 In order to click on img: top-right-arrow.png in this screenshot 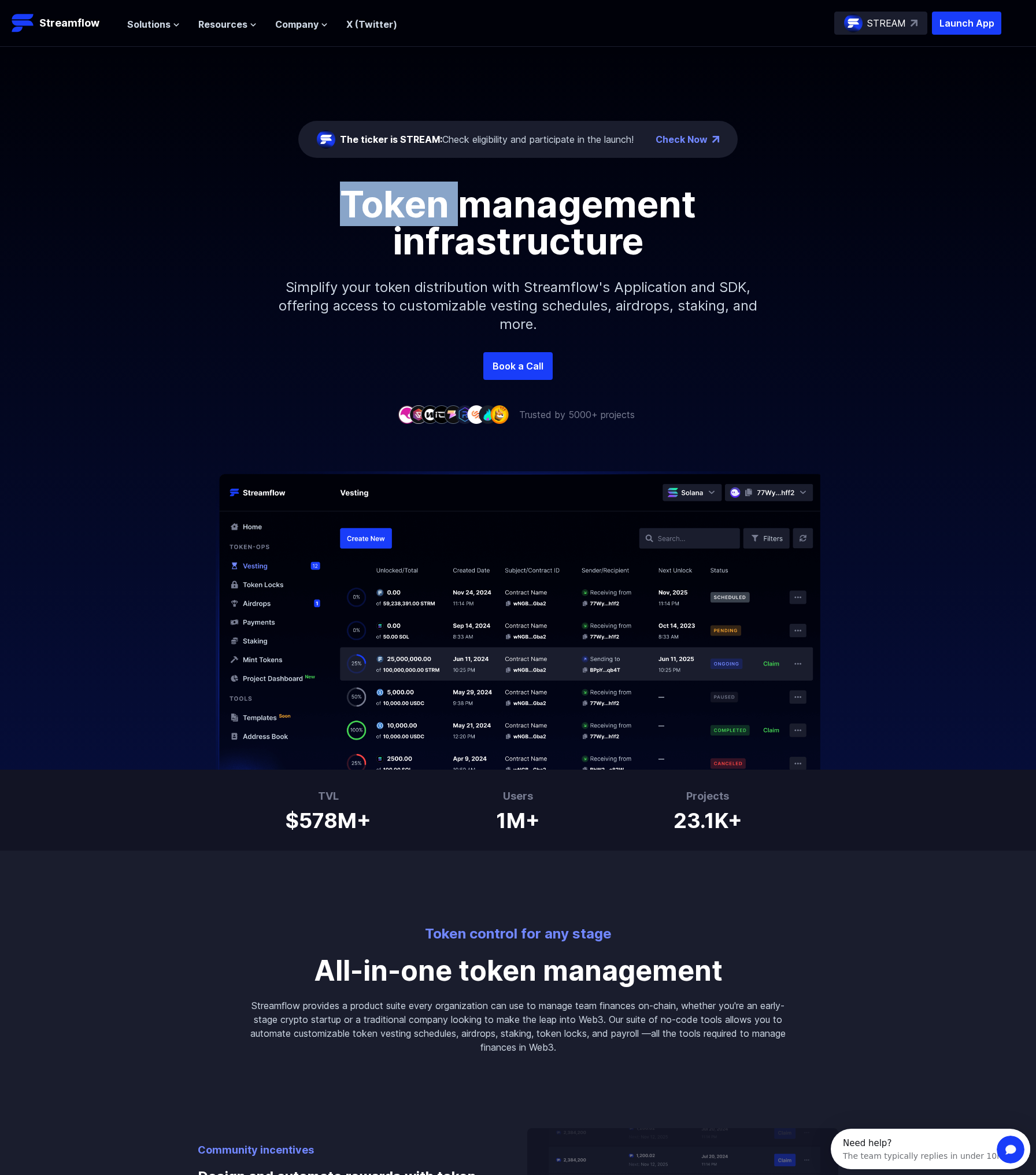, I will do `click(716, 139)`.